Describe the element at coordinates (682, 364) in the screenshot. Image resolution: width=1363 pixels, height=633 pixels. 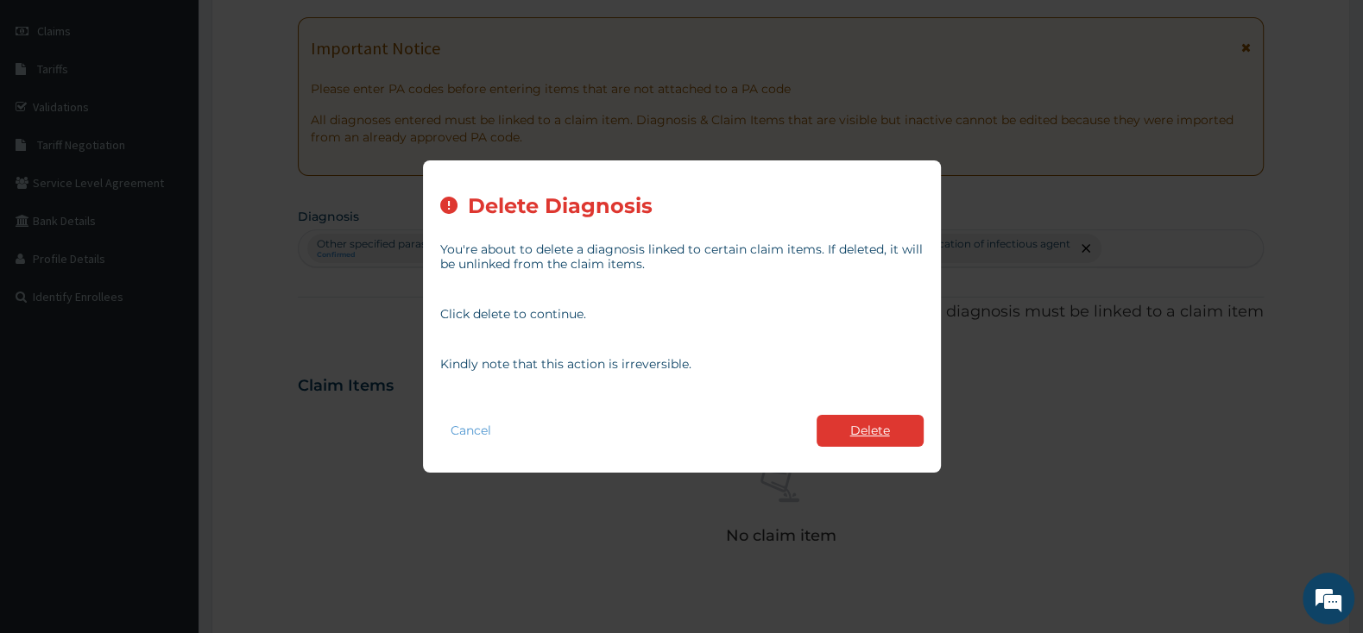
I see `p: Kindly note that this action is irreversible.` at that location.